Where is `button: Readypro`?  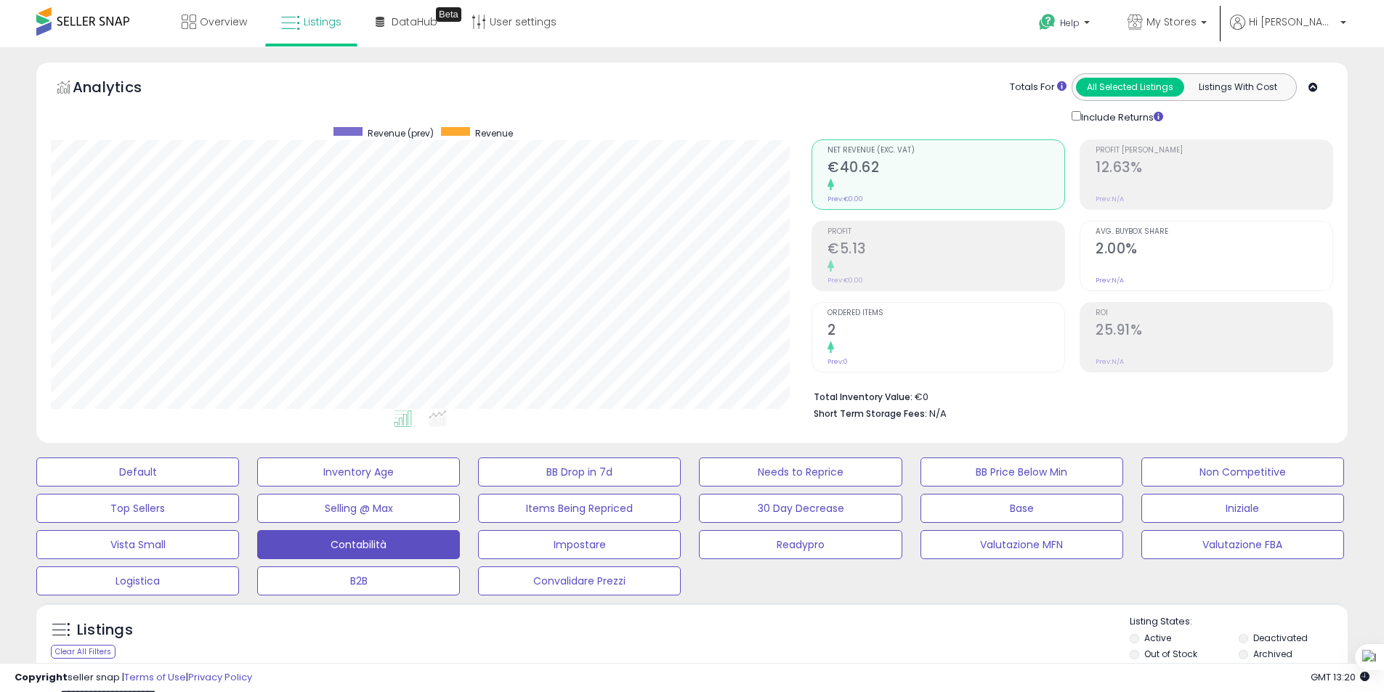 button: Readypro is located at coordinates (800, 545).